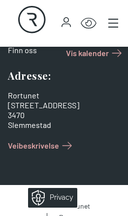  I want to click on div: Rortunet, so click(35, 96).